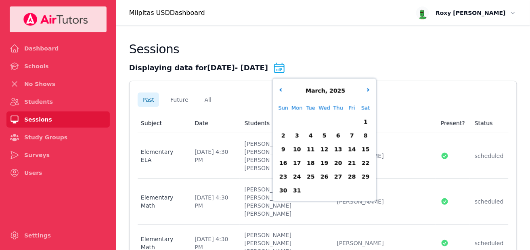 The width and height of the screenshot is (530, 250). What do you see at coordinates (311, 136) in the screenshot?
I see `span: 4` at bounding box center [311, 136].